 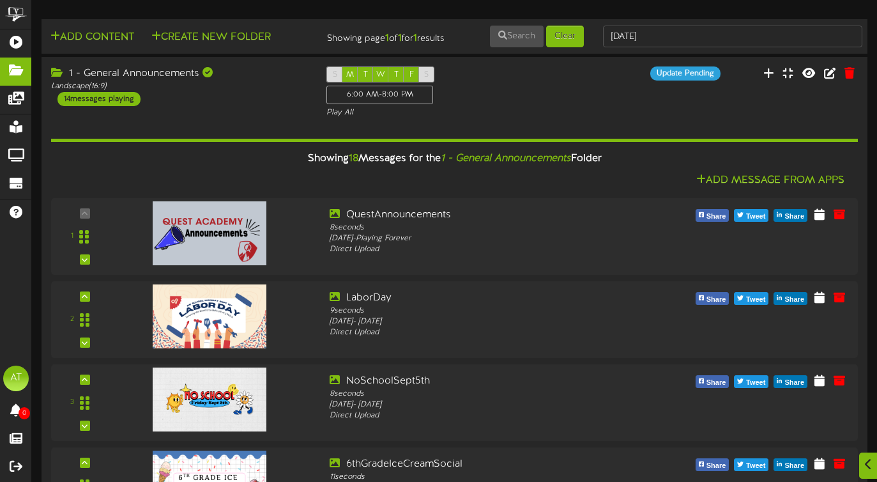 I want to click on input: -- Search Folders by Name --, so click(x=732, y=36).